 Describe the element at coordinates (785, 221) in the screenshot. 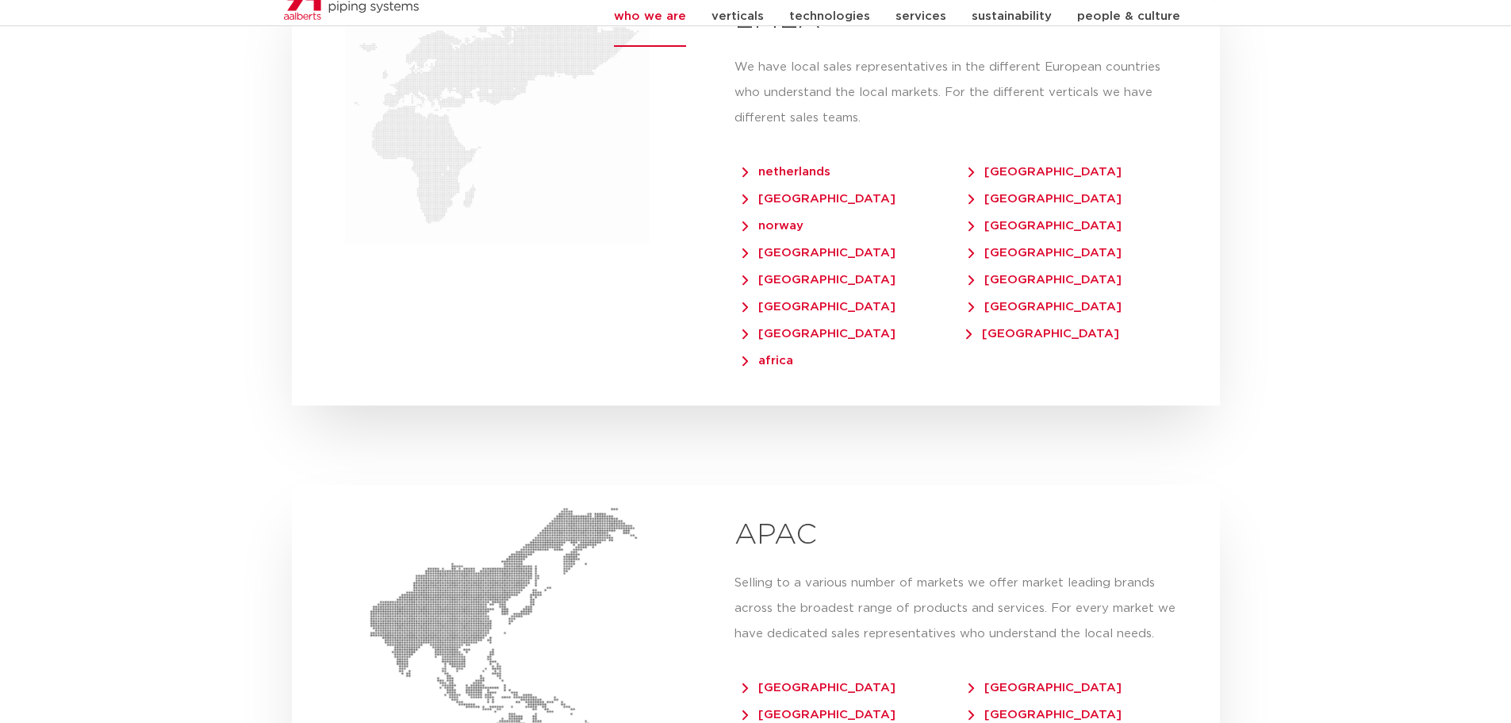

I see `a: norway` at that location.